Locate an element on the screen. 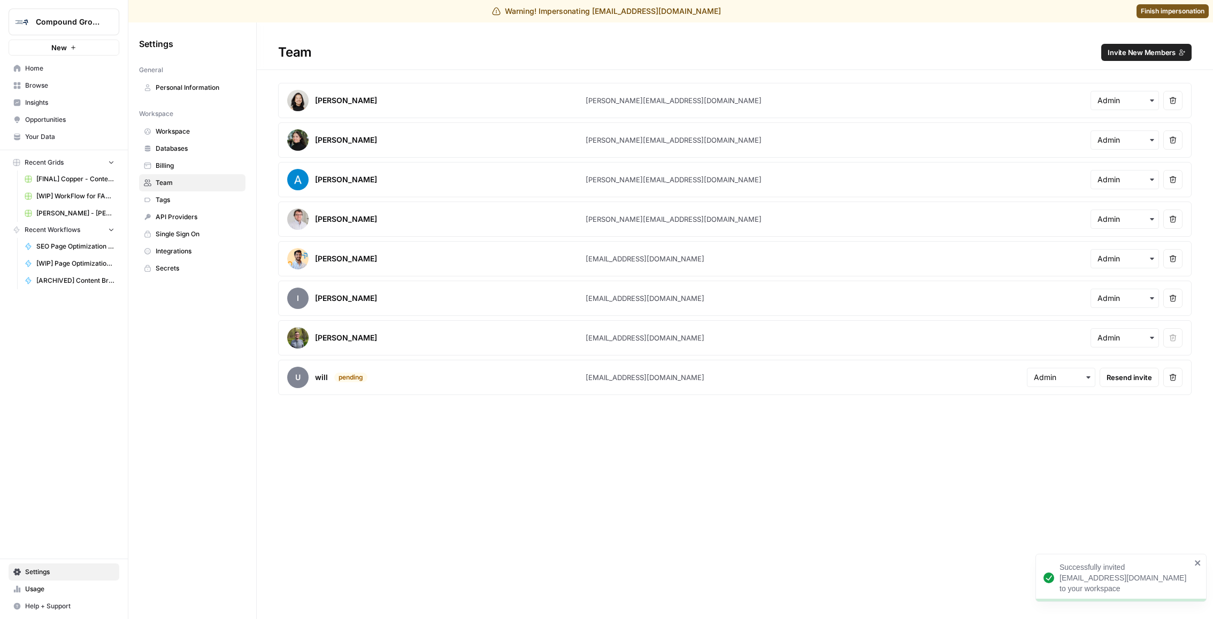 This screenshot has height=619, width=1213. span: Secrets is located at coordinates (198, 268).